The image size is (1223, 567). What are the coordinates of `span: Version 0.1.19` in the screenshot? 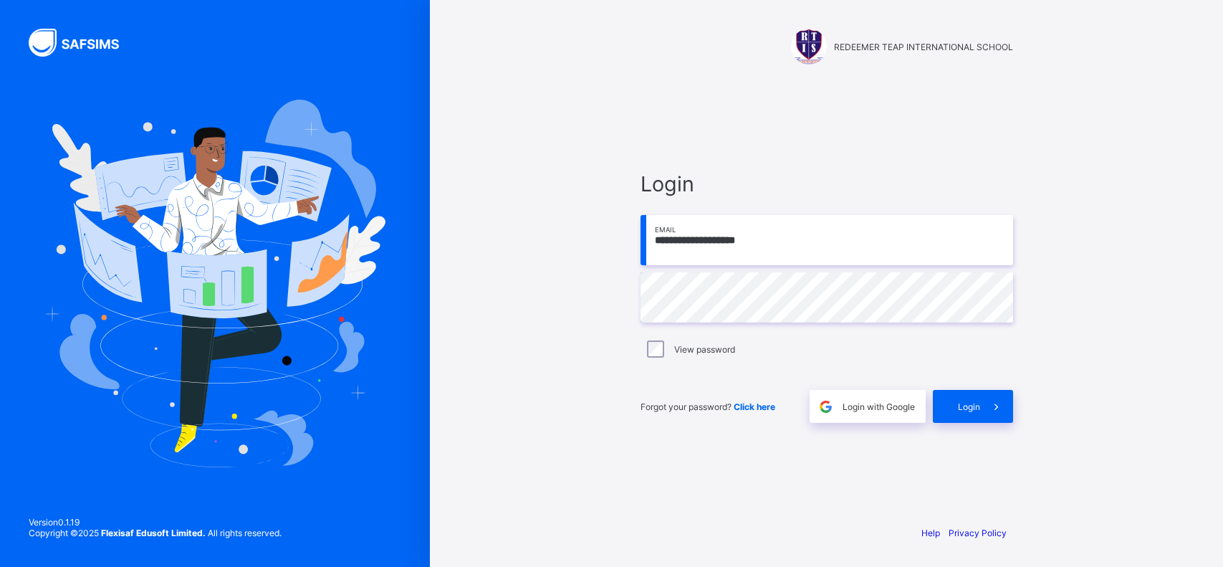 It's located at (155, 521).